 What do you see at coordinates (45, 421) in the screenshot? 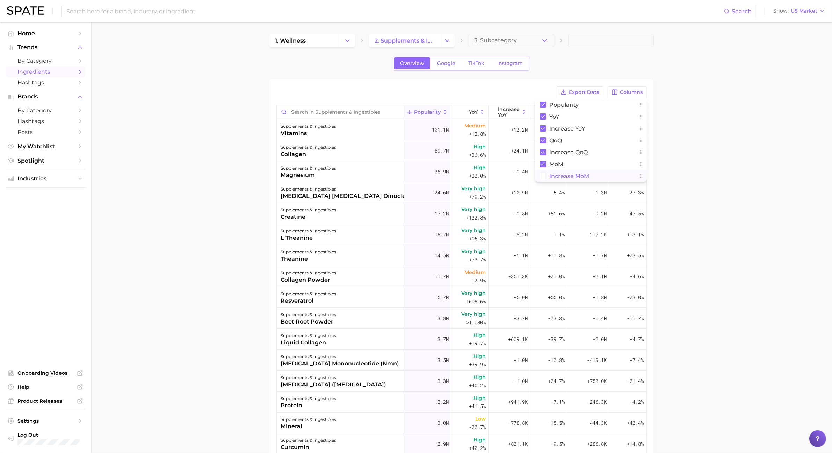
I see `span: Settings` at bounding box center [45, 421].